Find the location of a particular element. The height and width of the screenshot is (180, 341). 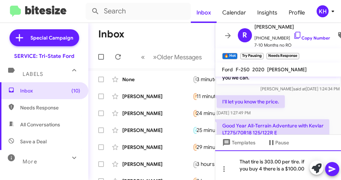

div: Inbound Call is located at coordinates (195, 164).